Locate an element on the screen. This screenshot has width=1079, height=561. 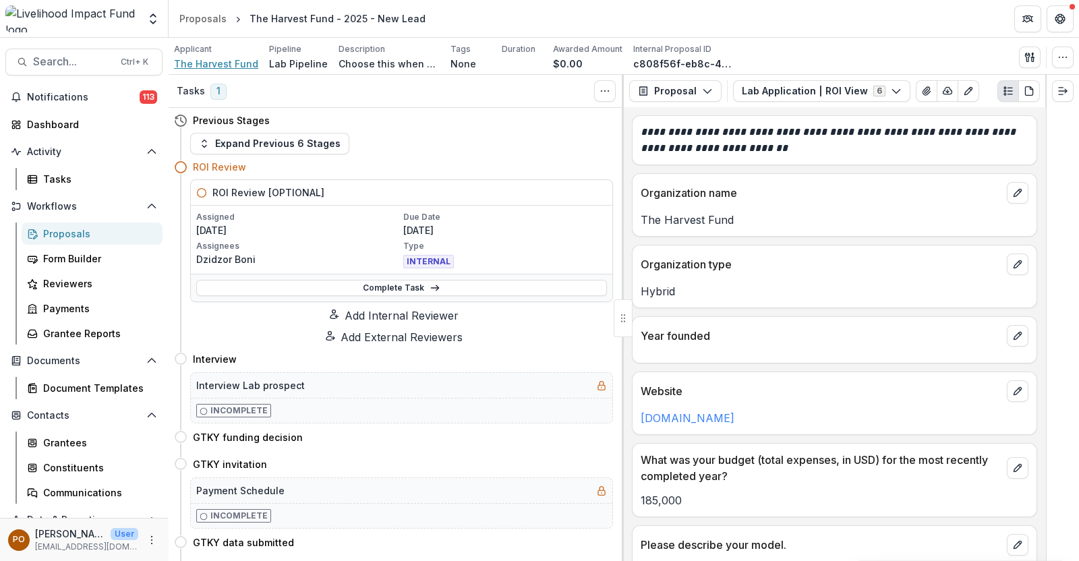
p: Lab Pipeline is located at coordinates (298, 63).